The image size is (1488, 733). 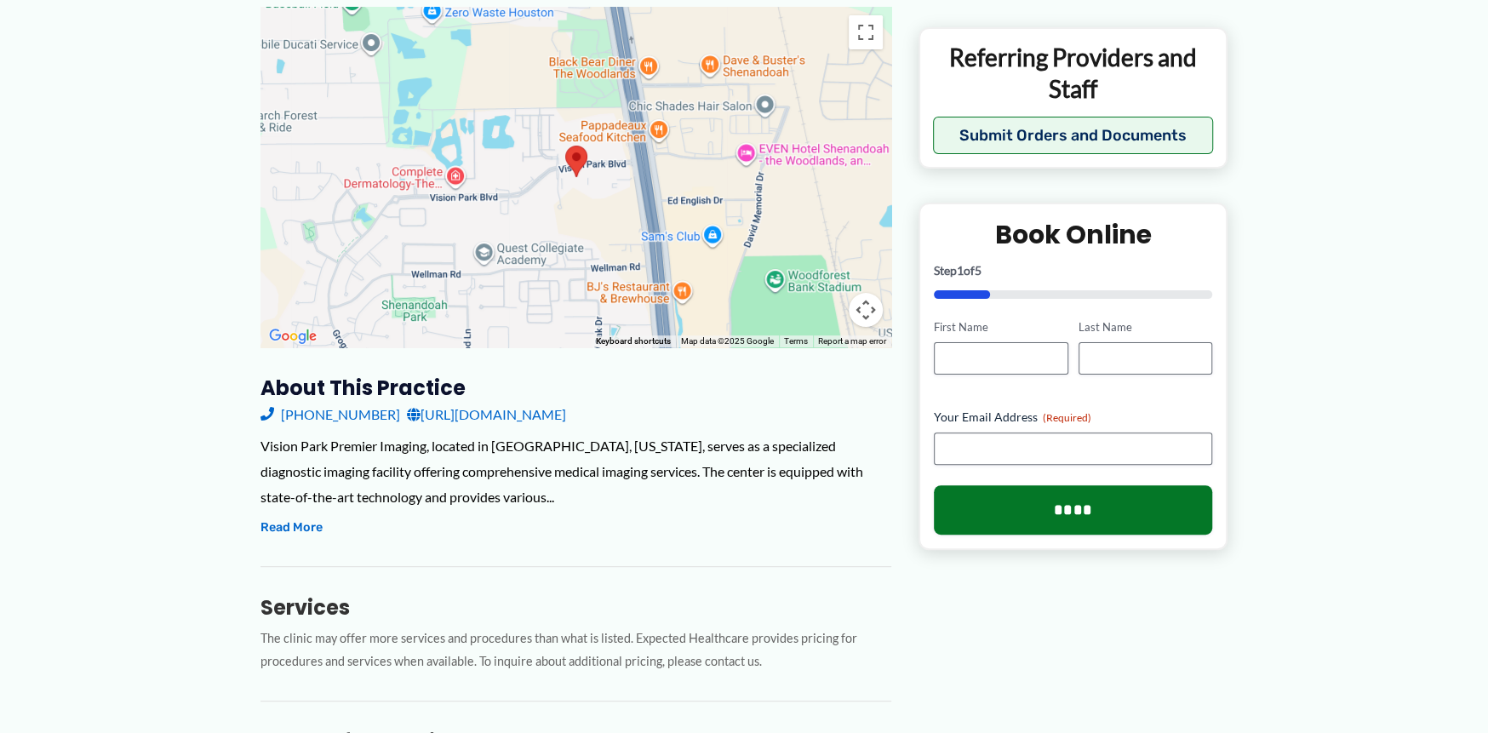 I want to click on h2: Book Online, so click(x=1073, y=234).